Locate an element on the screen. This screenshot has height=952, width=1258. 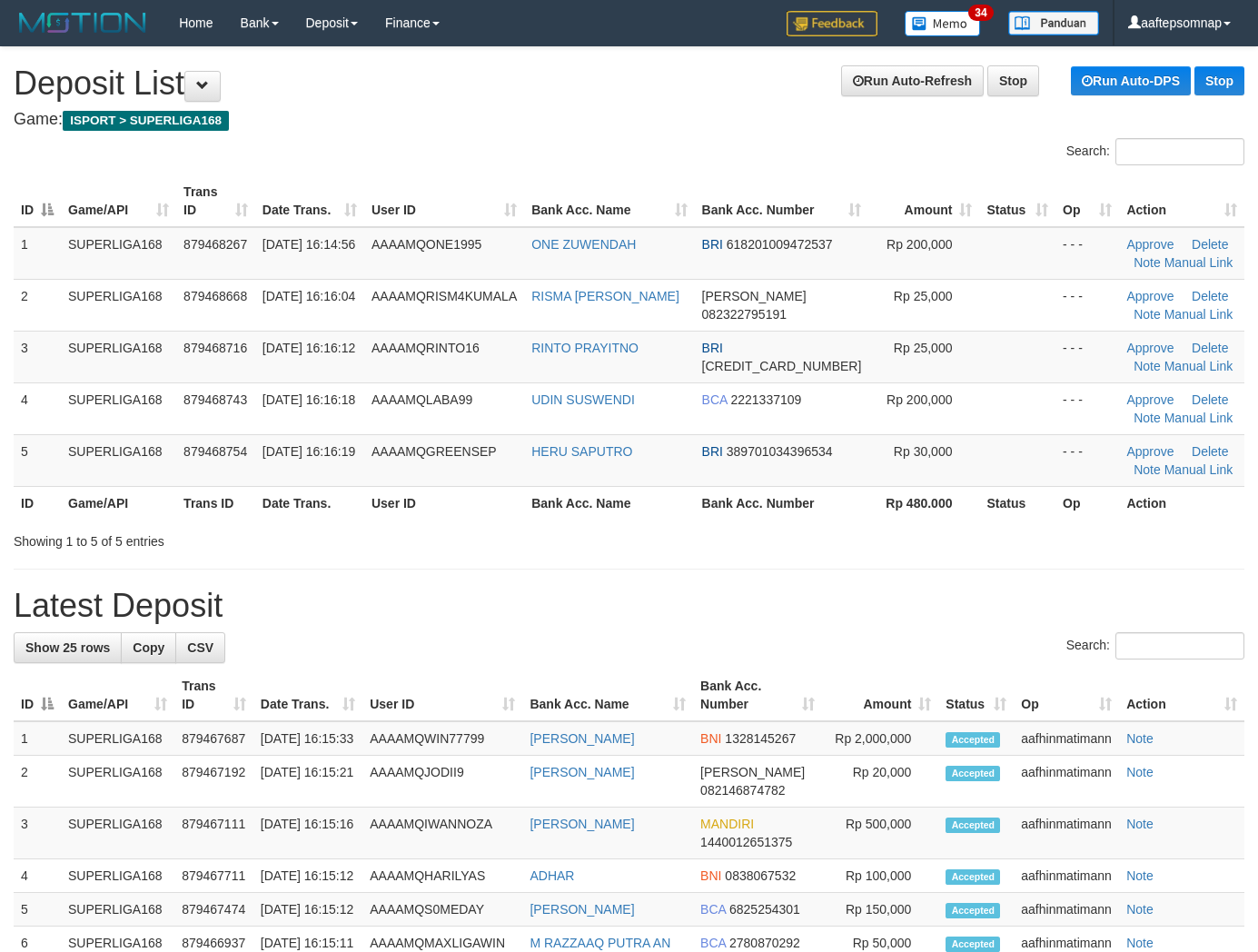
th: Bank Acc. Number: activate to sort column ascending is located at coordinates (758, 694).